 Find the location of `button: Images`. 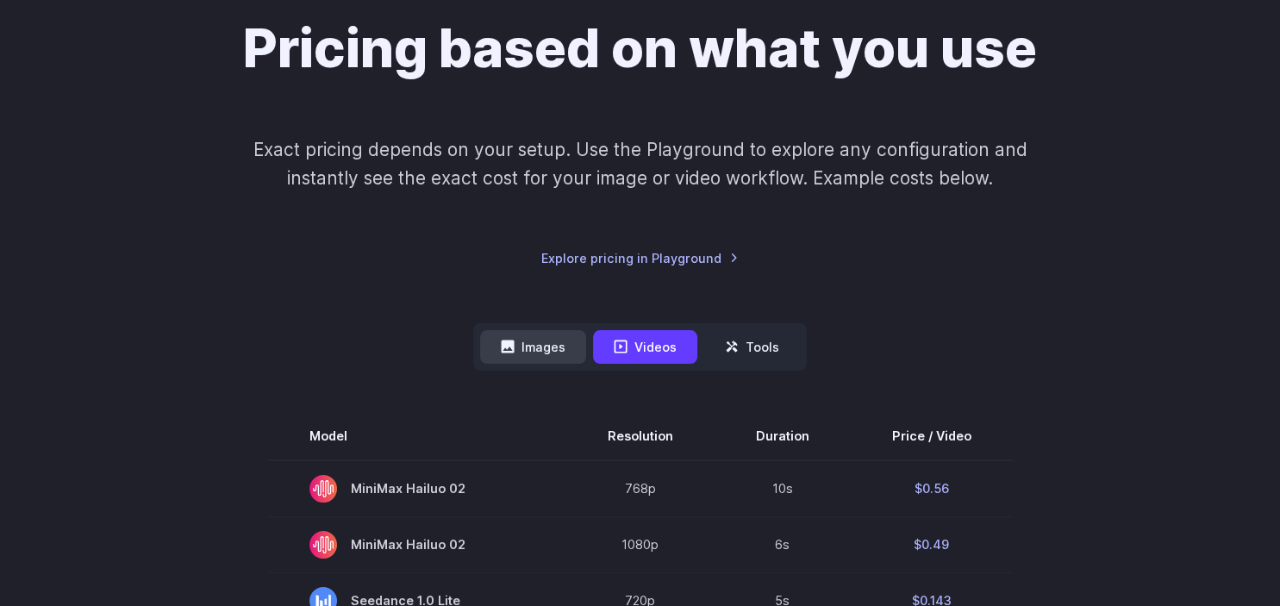

button: Images is located at coordinates (532, 346).